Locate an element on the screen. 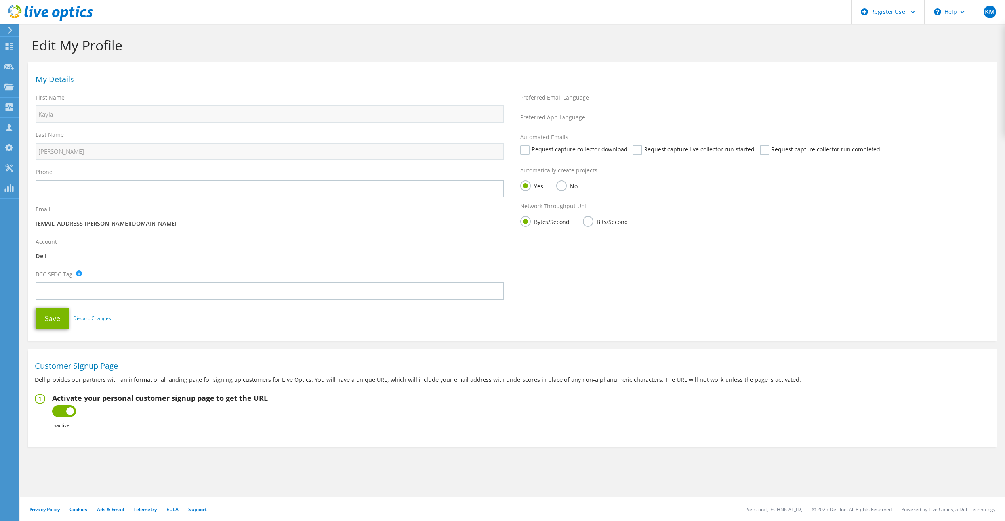  label: Yes is located at coordinates (532, 185).